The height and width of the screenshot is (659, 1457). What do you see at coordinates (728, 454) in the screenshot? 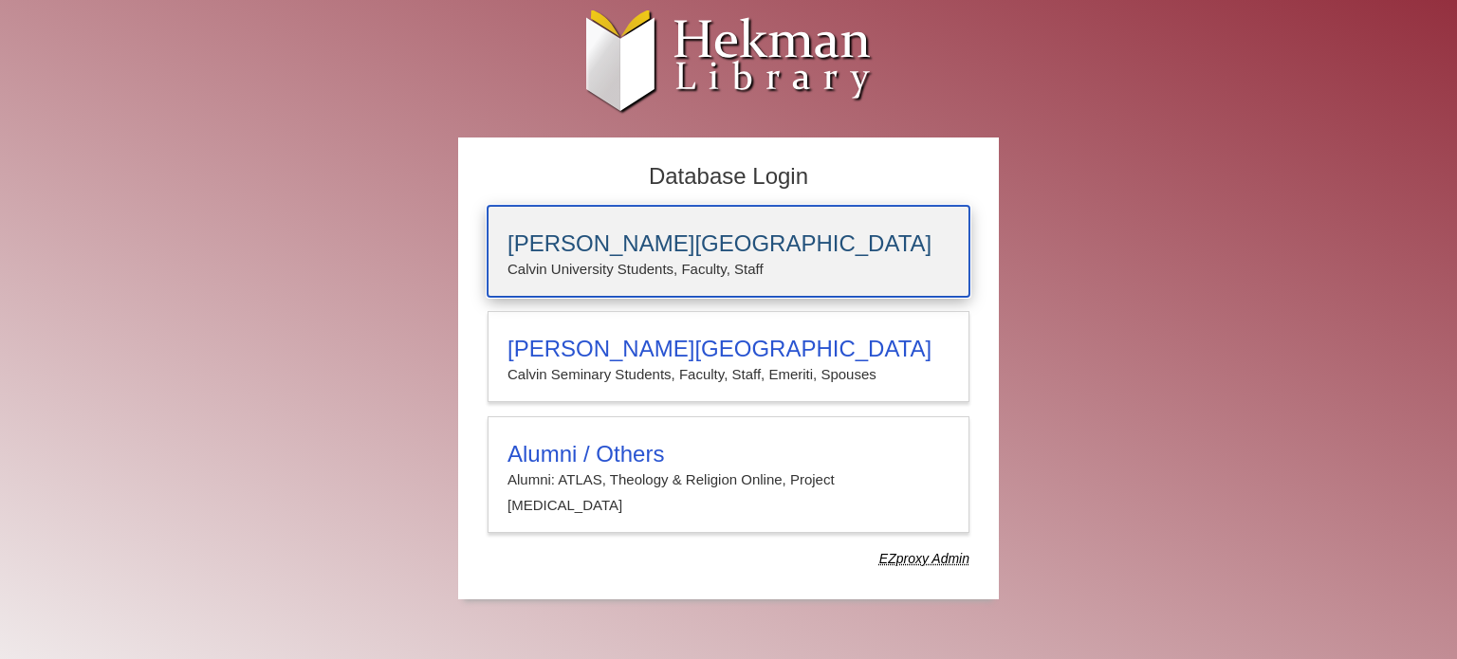
I see `h3: Alumni / Others` at bounding box center [728, 454].